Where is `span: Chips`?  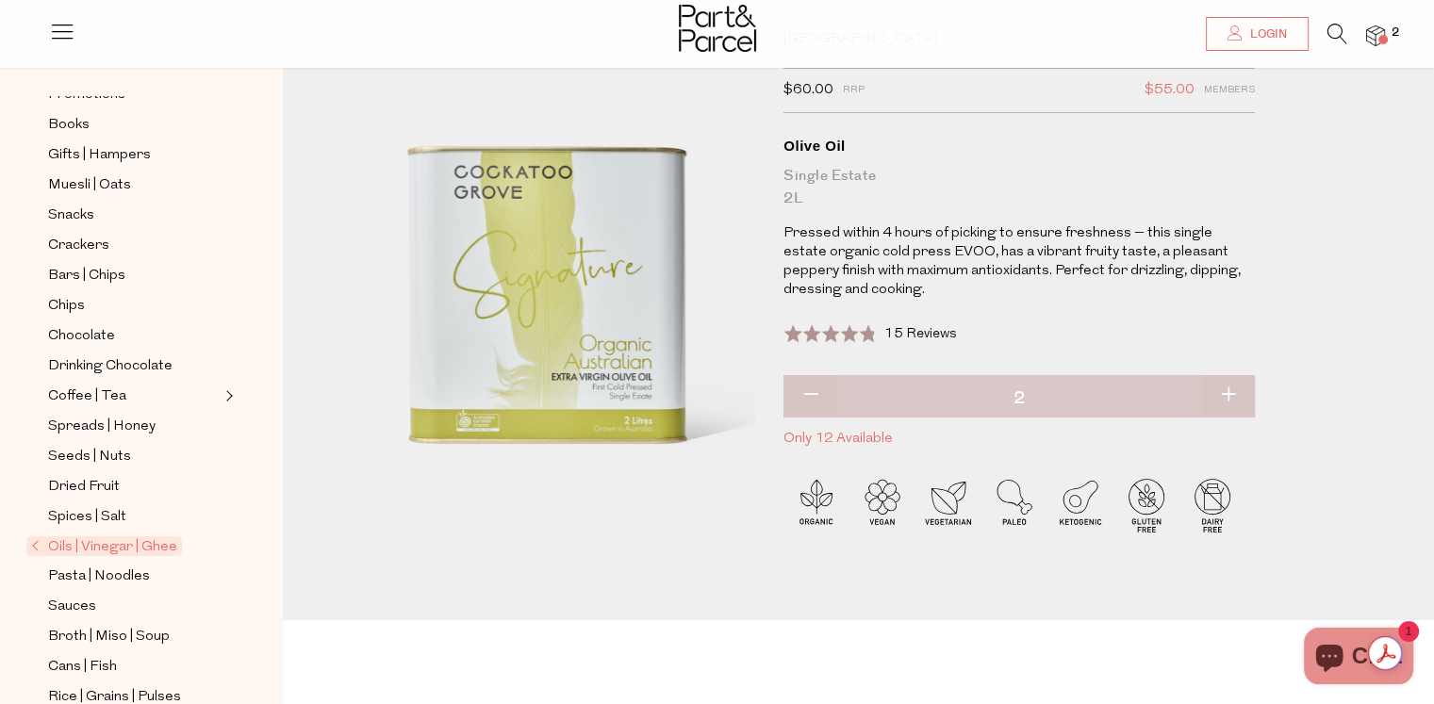
span: Chips is located at coordinates (66, 306).